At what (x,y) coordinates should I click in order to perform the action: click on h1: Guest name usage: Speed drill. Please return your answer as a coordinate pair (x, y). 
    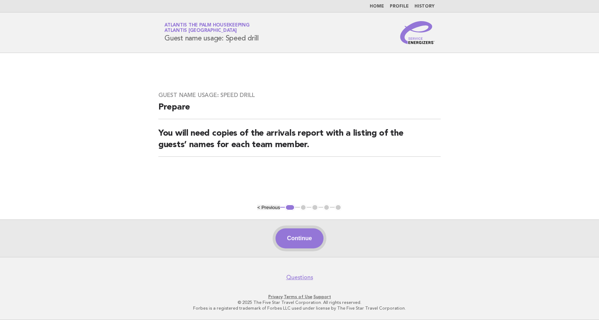
    Looking at the image, I should click on (211, 33).